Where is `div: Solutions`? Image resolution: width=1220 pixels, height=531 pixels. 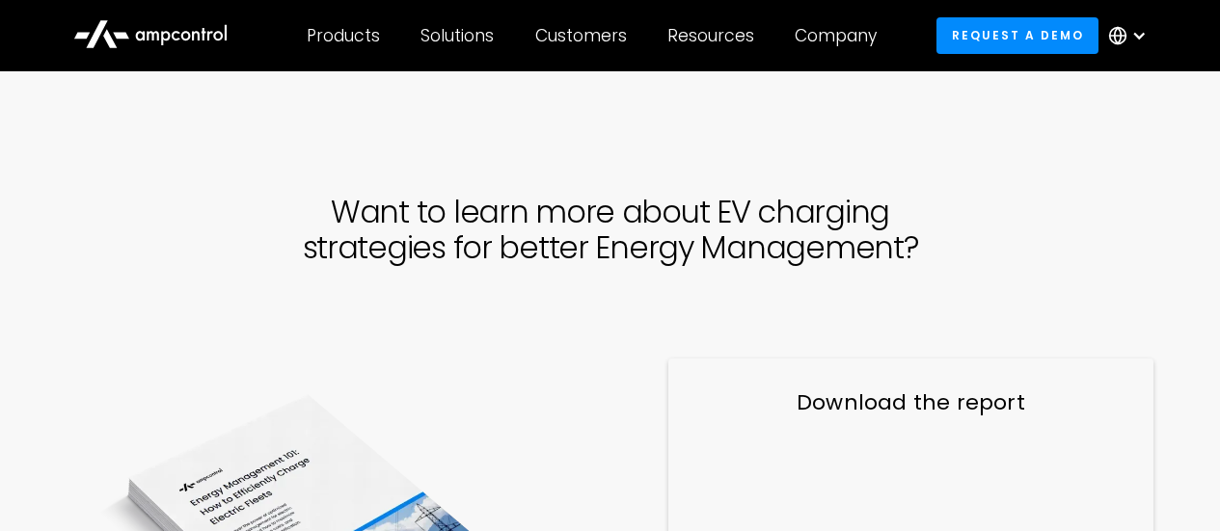
div: Solutions is located at coordinates (457, 36).